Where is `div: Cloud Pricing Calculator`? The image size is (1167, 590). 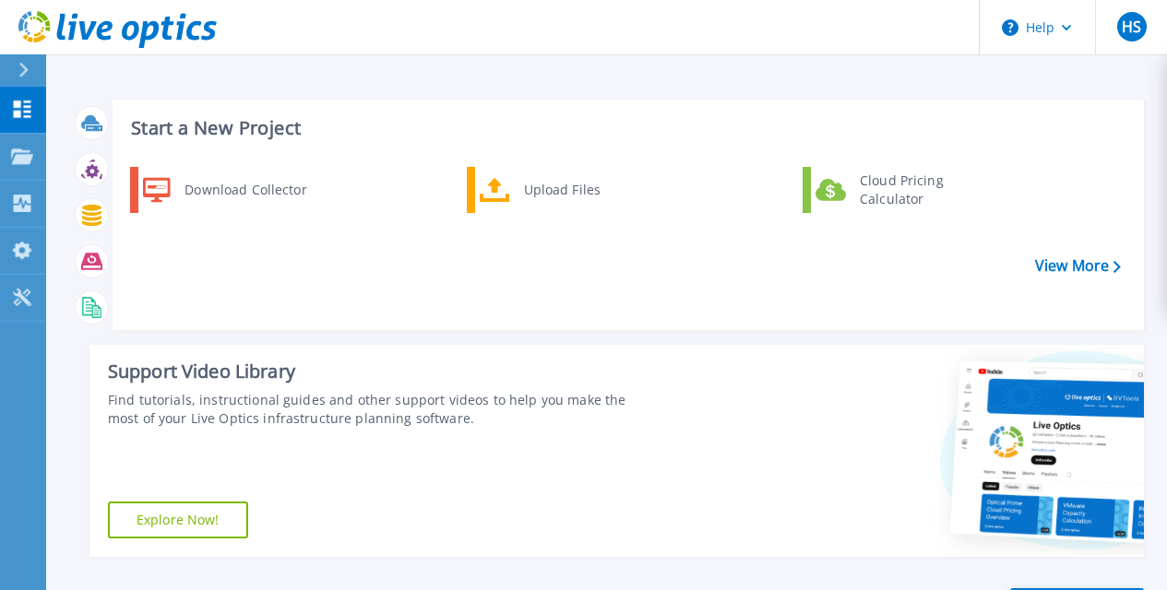 div: Cloud Pricing Calculator is located at coordinates (919, 190).